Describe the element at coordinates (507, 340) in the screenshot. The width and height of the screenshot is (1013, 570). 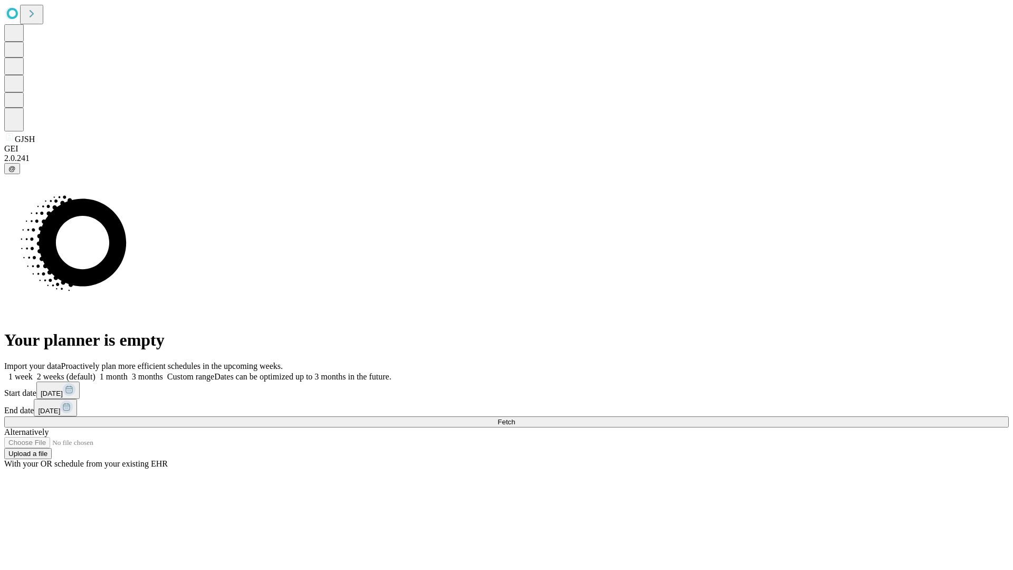
I see `h1: Your planner is empty` at that location.